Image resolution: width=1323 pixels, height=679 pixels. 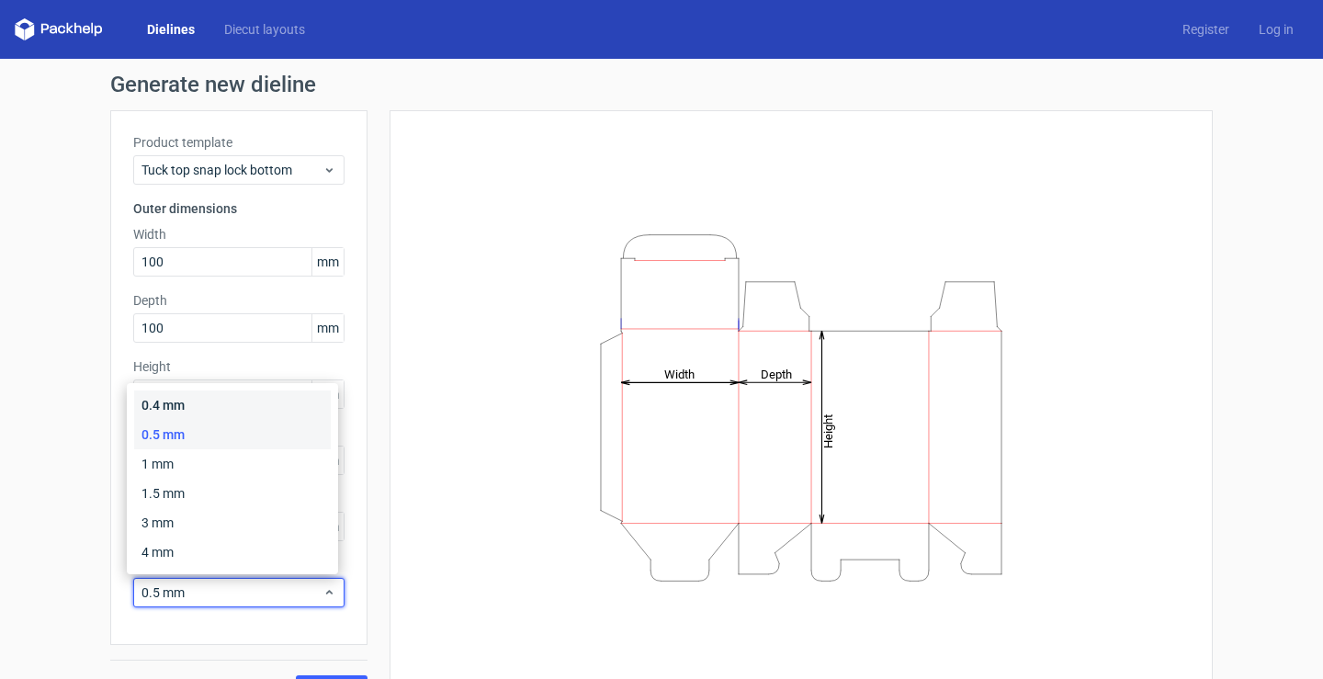 What do you see at coordinates (171, 29) in the screenshot?
I see `a: Dielines` at bounding box center [171, 29].